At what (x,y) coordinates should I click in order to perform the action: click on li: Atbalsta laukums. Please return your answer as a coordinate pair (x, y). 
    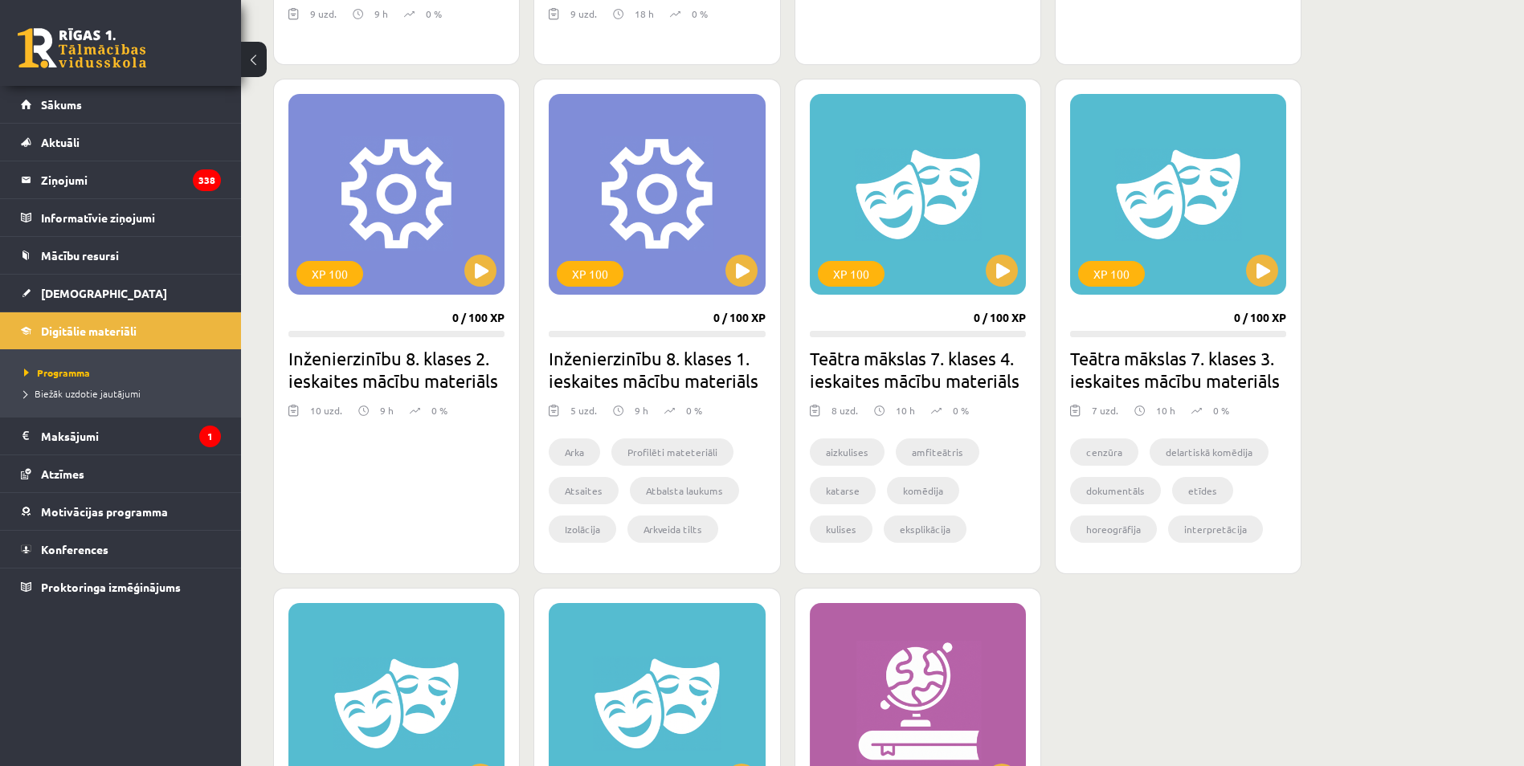
    Looking at the image, I should click on (684, 491).